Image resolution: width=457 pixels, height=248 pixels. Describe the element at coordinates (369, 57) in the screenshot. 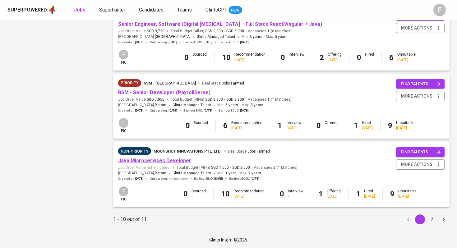

I see `div: Hired` at that location.